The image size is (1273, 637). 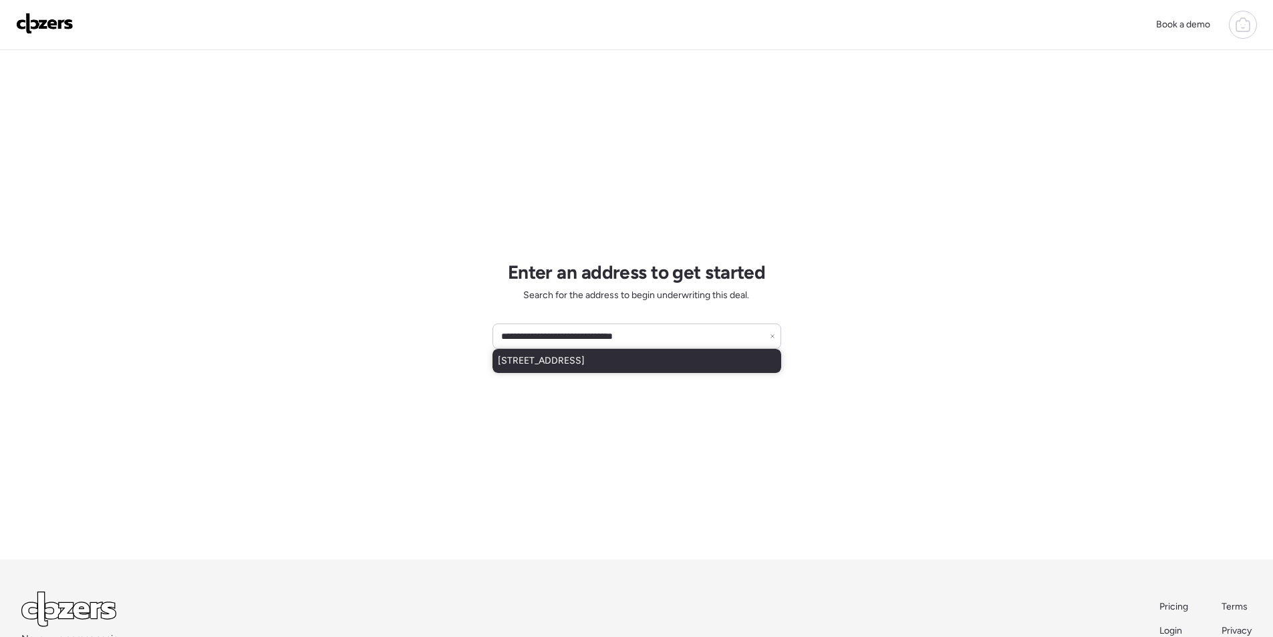 I want to click on span: Book a demo, so click(x=1183, y=24).